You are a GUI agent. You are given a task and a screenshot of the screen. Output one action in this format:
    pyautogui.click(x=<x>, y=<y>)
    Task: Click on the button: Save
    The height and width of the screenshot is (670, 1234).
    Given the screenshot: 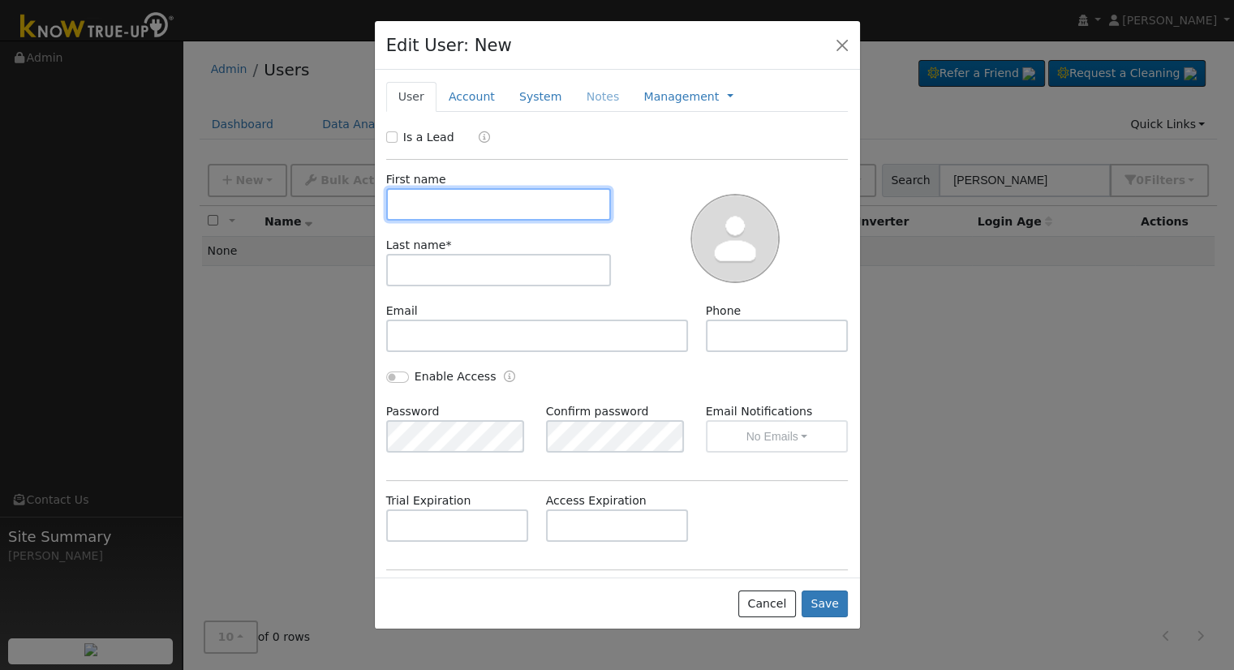 What is the action you would take?
    pyautogui.click(x=825, y=605)
    